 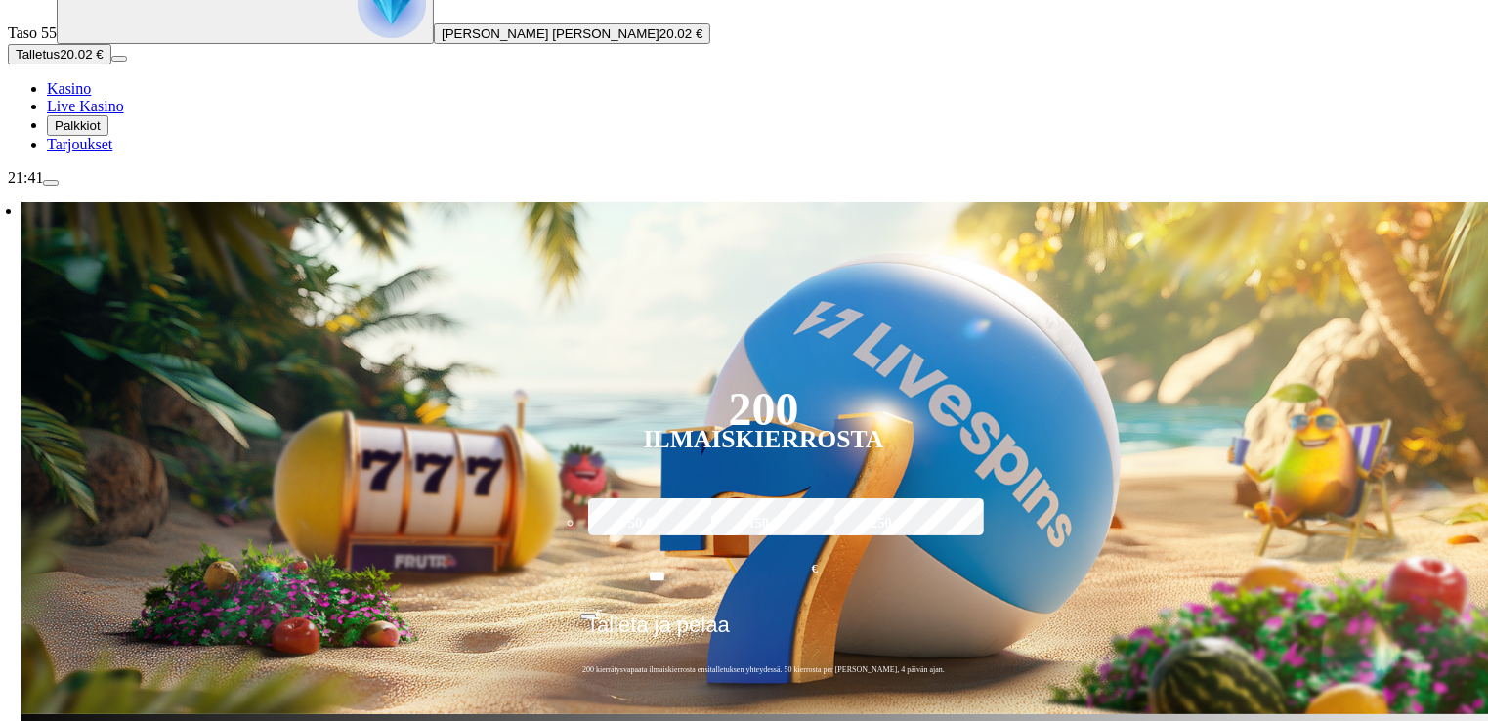 What do you see at coordinates (886, 524) in the screenshot?
I see `label: 250 €` at bounding box center [886, 524].